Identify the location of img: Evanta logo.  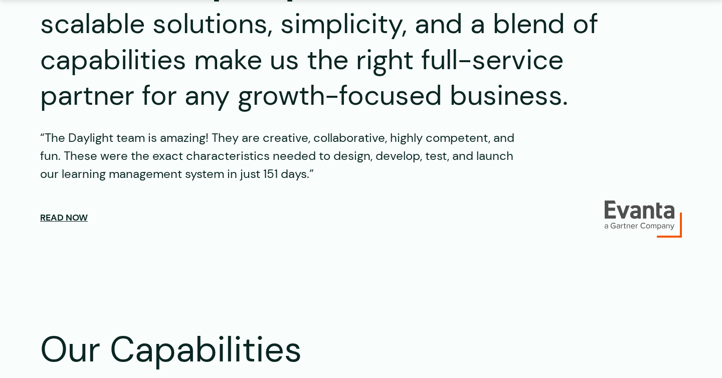
(639, 215).